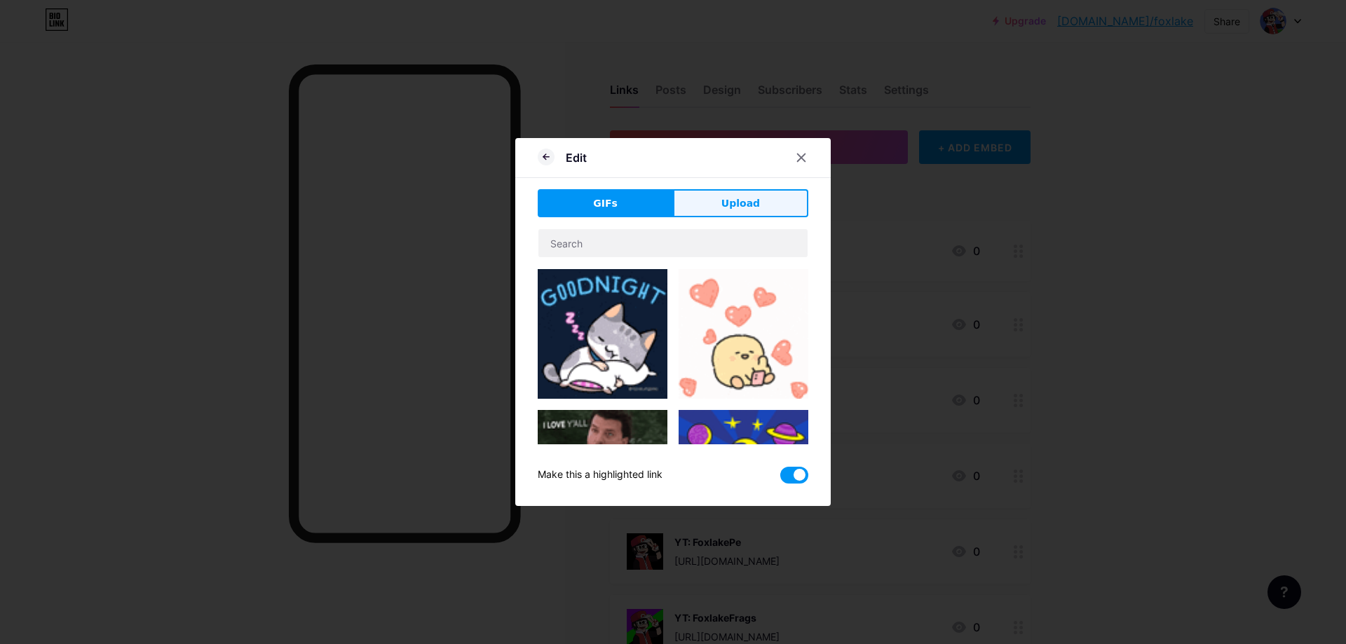 Image resolution: width=1346 pixels, height=644 pixels. Describe the element at coordinates (576, 158) in the screenshot. I see `div: Edit` at that location.